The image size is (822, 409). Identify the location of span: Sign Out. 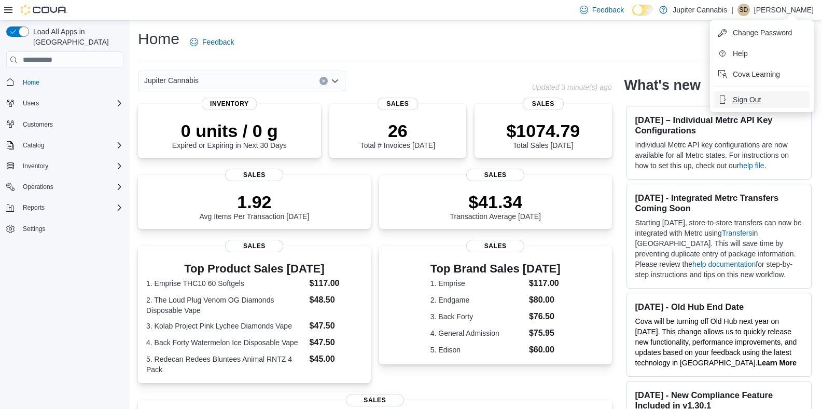
(747, 100).